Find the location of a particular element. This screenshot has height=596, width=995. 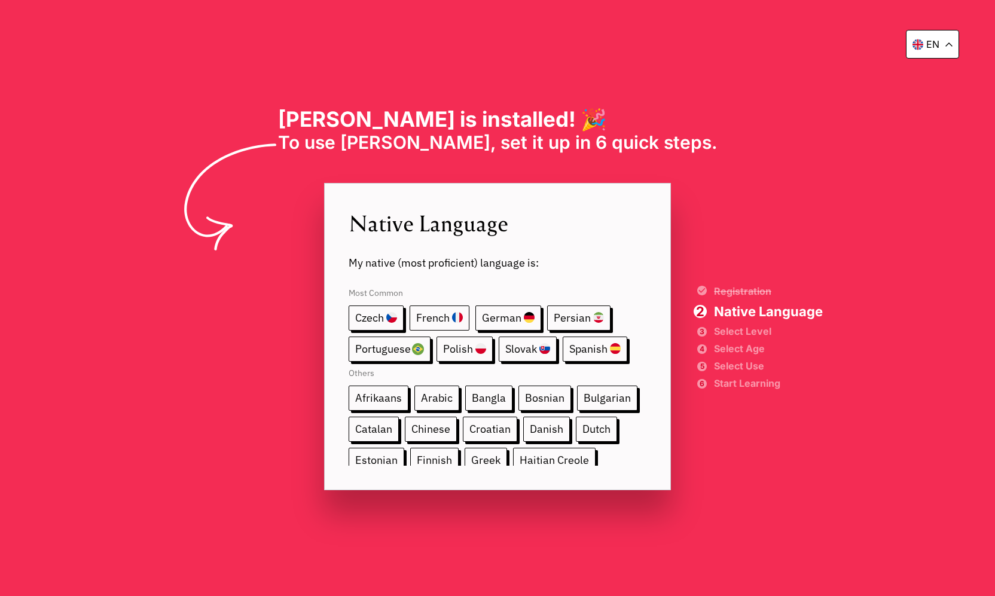

span: Persian is located at coordinates (579, 318).